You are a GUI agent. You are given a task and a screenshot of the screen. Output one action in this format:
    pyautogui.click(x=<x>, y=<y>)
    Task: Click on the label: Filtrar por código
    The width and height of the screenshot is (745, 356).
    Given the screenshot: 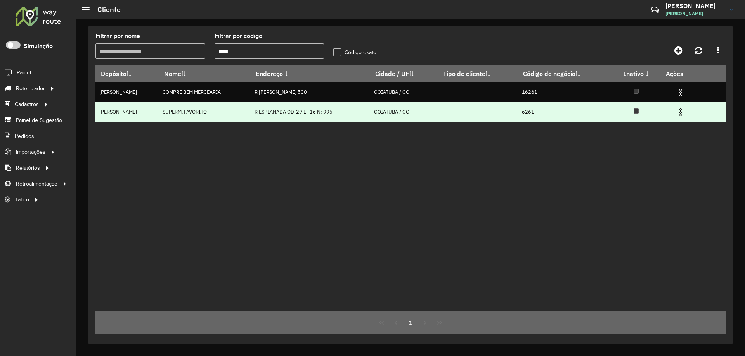 What is the action you would take?
    pyautogui.click(x=238, y=36)
    